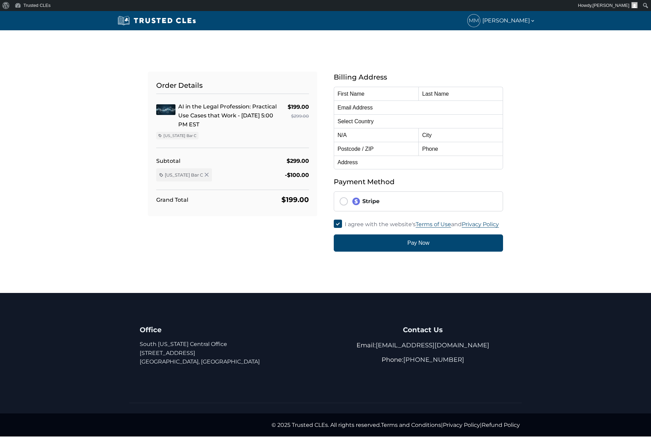 The width and height of the screenshot is (651, 442). What do you see at coordinates (172, 200) in the screenshot?
I see `div: Grand Total` at bounding box center [172, 200].